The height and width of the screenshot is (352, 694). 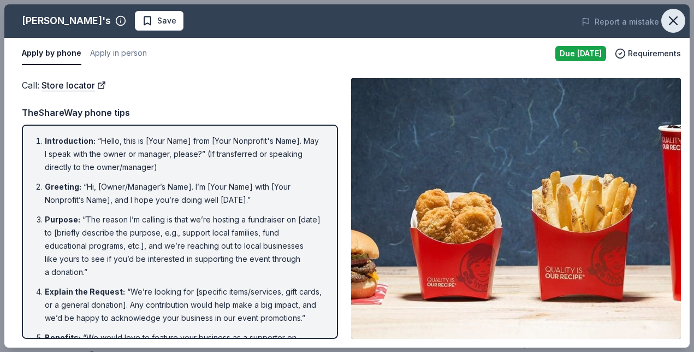 What do you see at coordinates (516, 208) in the screenshot?
I see `img: Image for Wendy's` at bounding box center [516, 208].